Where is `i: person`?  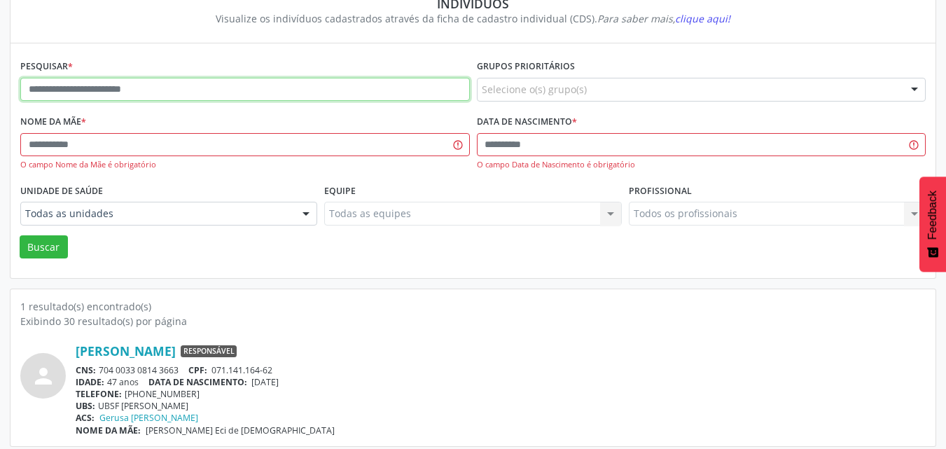
i: person is located at coordinates (43, 376).